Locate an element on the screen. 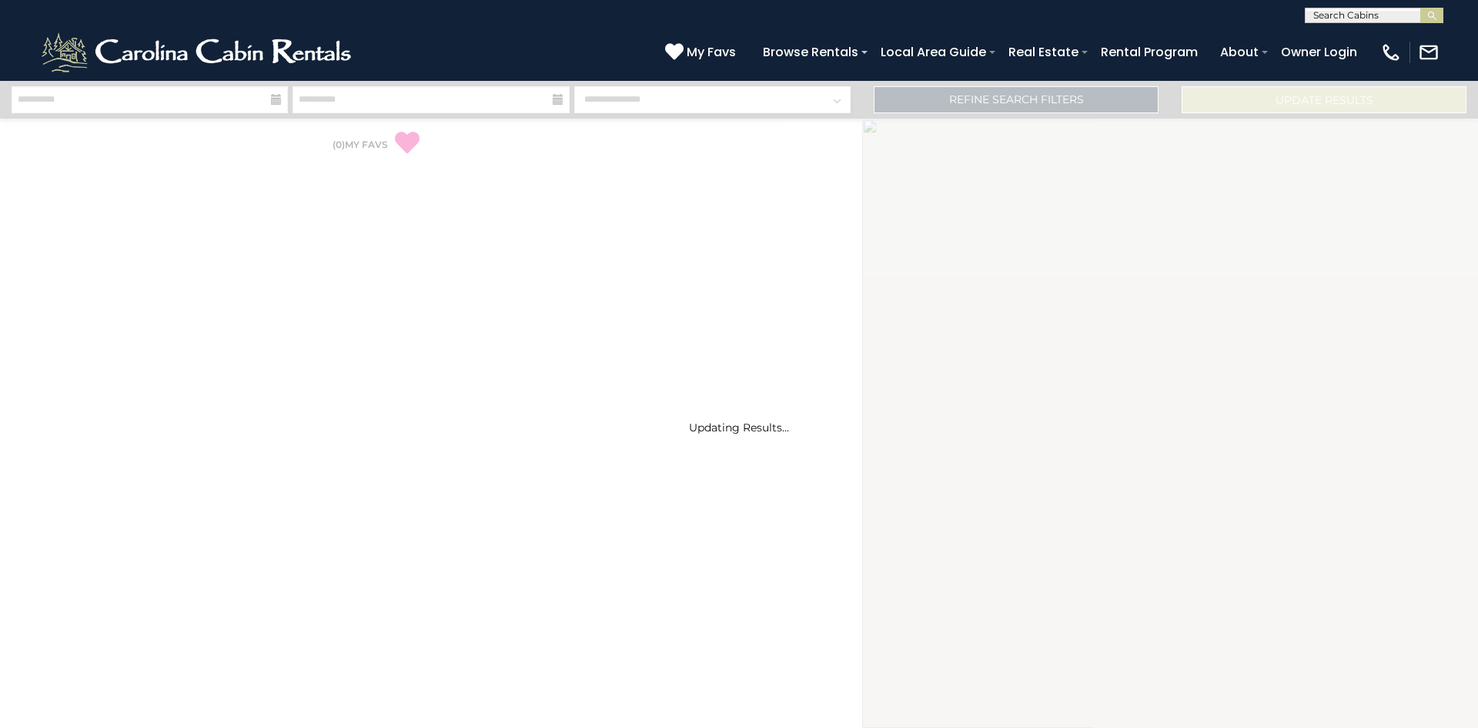 The height and width of the screenshot is (728, 1478). img: phone-regular-white.png is located at coordinates (1391, 52).